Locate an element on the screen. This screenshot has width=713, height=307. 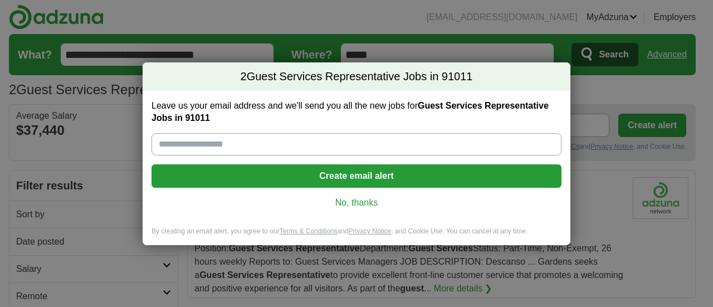
h2: Guest Services Representative Jobs in 91011 is located at coordinates (357, 77).